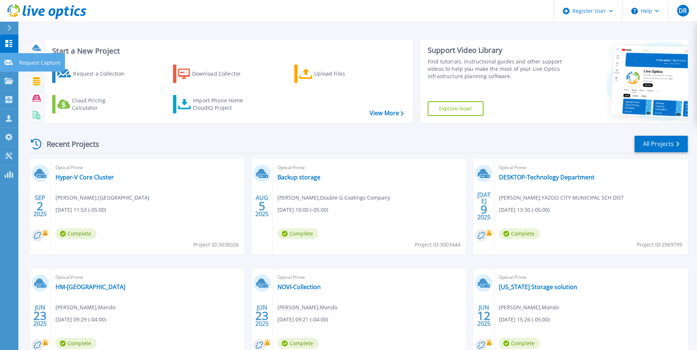  I want to click on a: Hyper-V Core Cluster, so click(84, 177).